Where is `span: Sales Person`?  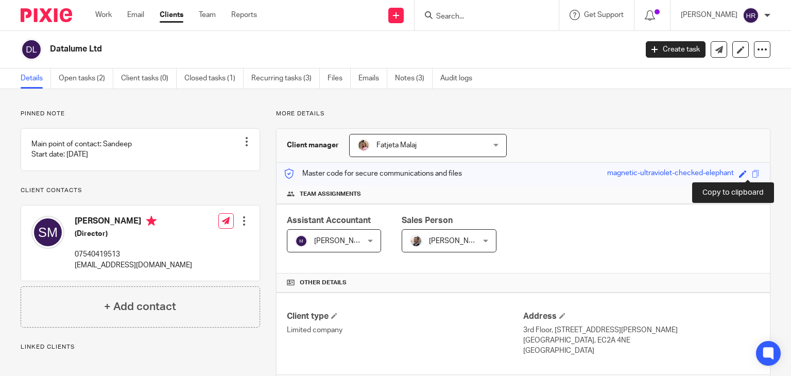 span: Sales Person is located at coordinates (427, 220).